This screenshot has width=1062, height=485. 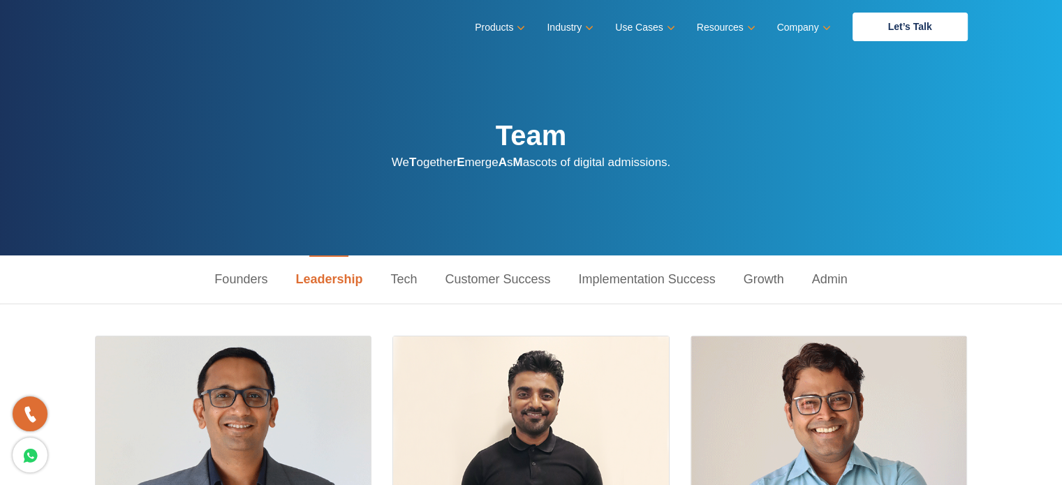 I want to click on strong: M, so click(x=518, y=162).